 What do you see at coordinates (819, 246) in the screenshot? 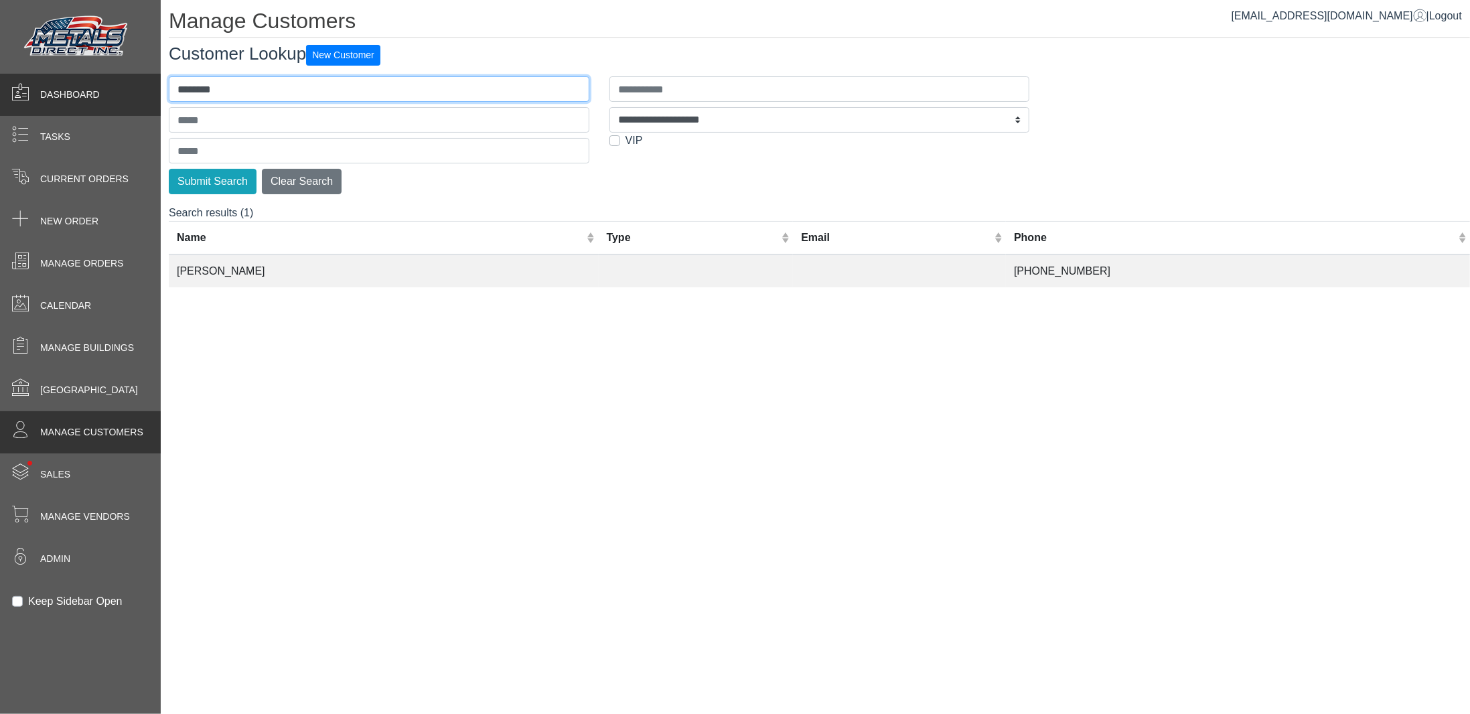
I see `div: Search results (1)` at bounding box center [819, 246].